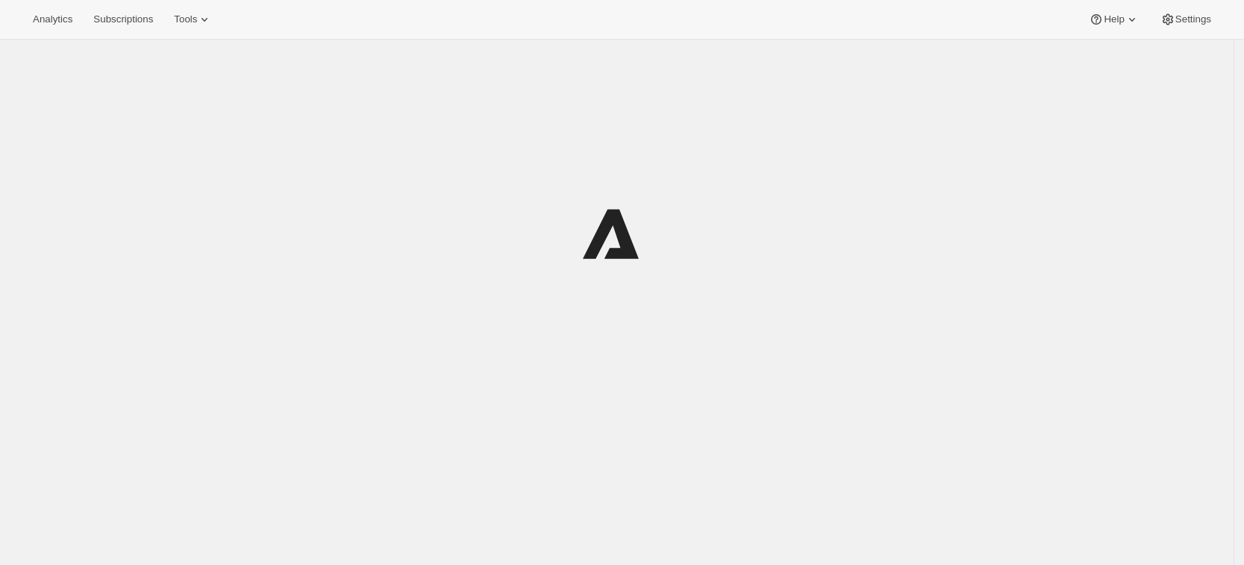 This screenshot has width=1244, height=565. What do you see at coordinates (123, 19) in the screenshot?
I see `button: Subscriptions` at bounding box center [123, 19].